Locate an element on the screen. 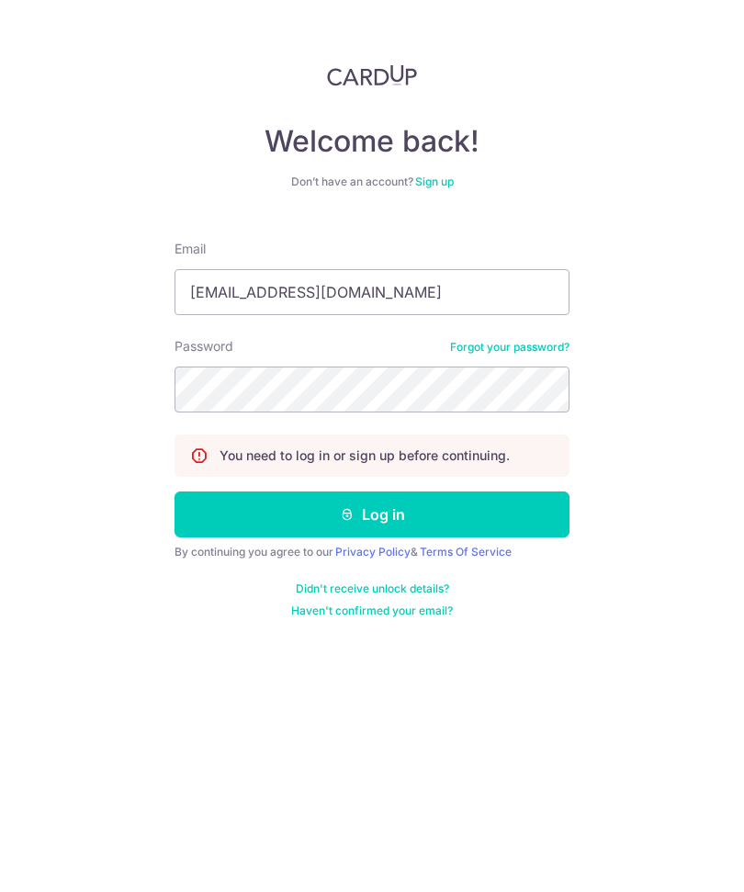  a: Privacy Policy is located at coordinates (373, 551).